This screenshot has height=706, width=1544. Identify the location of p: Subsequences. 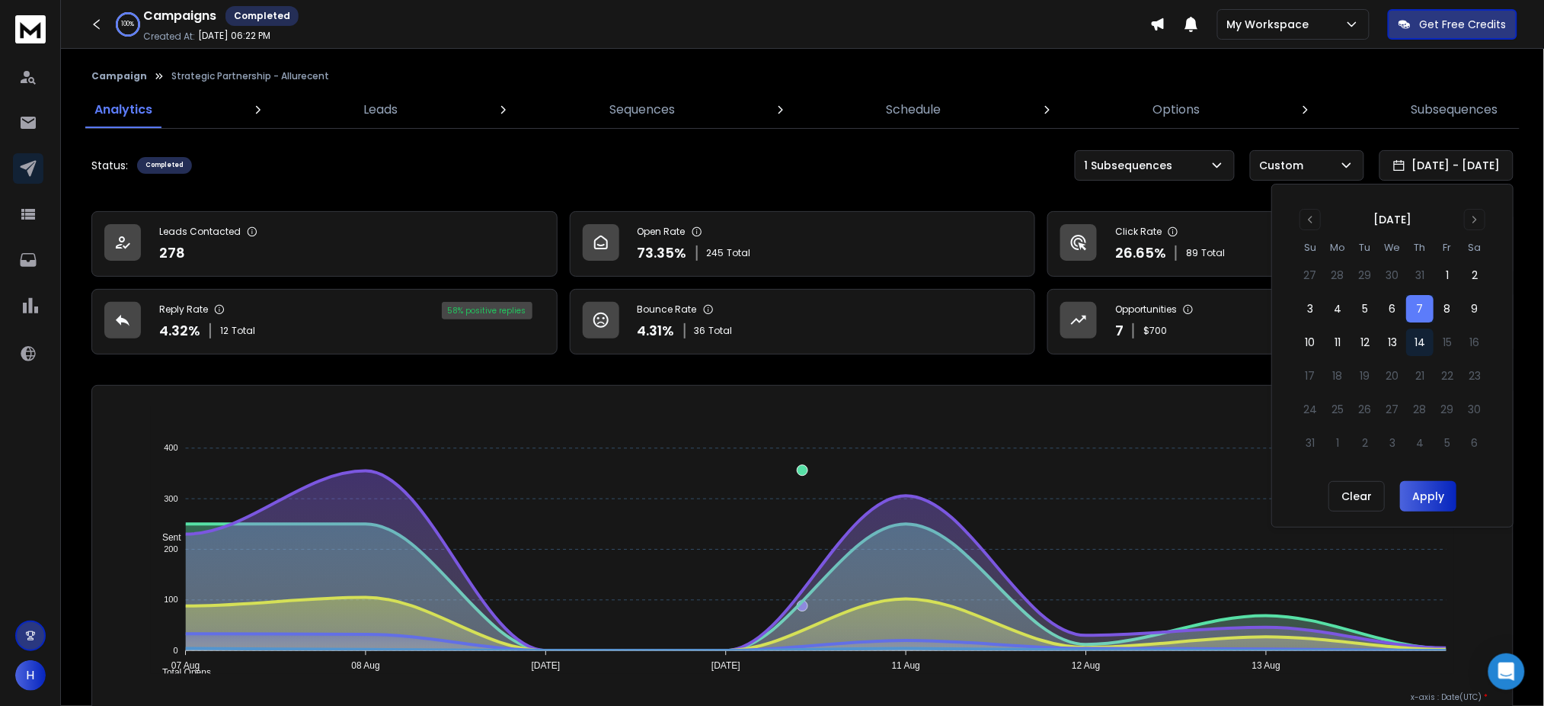
(1455, 110).